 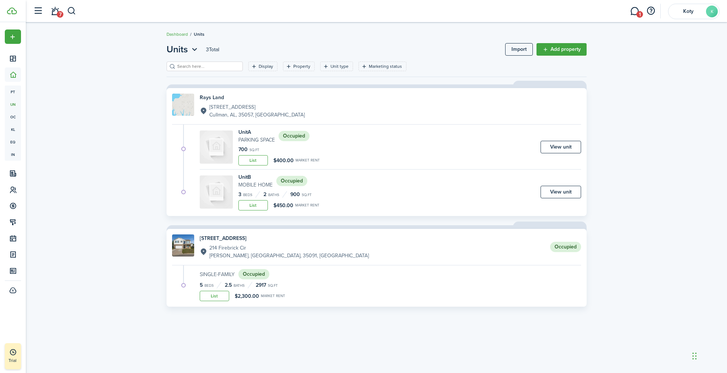 What do you see at coordinates (228, 285) in the screenshot?
I see `span: 2.5` at bounding box center [228, 285].